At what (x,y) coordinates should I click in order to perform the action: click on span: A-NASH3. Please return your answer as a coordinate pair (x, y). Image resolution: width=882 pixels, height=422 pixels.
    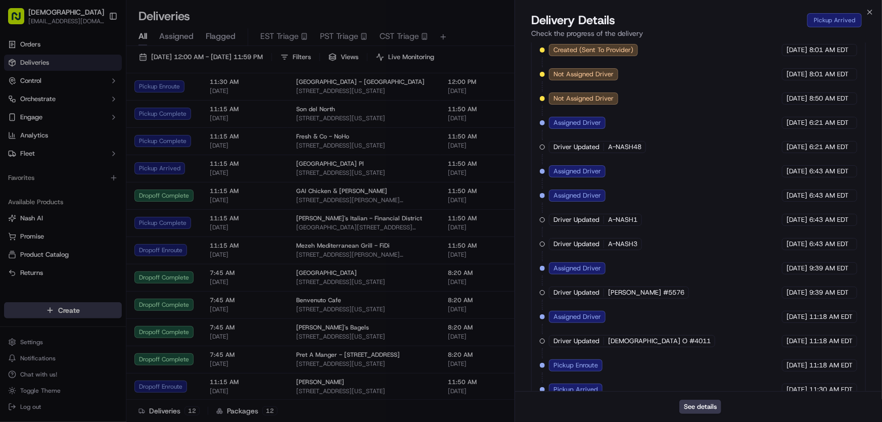
    Looking at the image, I should click on (623, 244).